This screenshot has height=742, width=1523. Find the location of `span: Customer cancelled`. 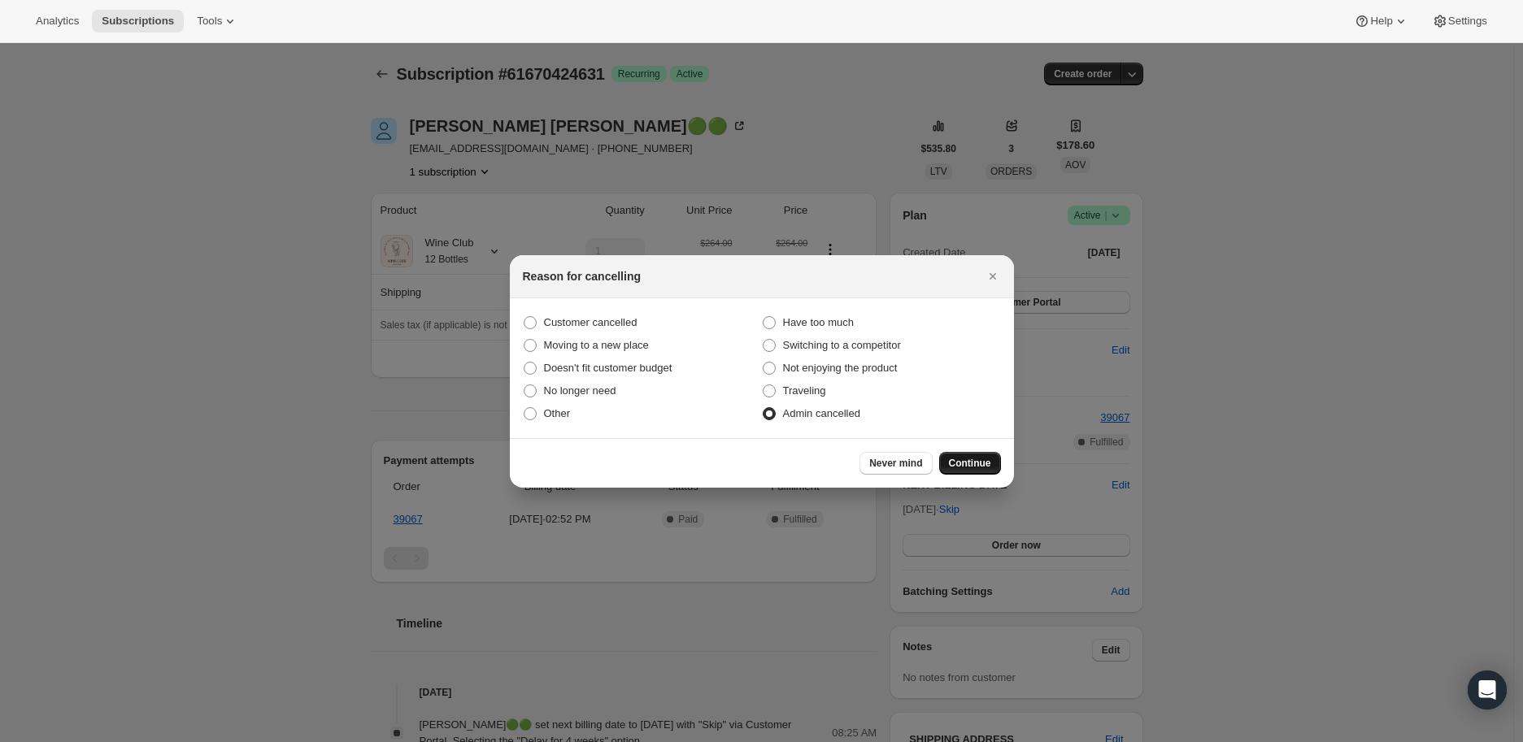

span: Customer cancelled is located at coordinates (590, 322).